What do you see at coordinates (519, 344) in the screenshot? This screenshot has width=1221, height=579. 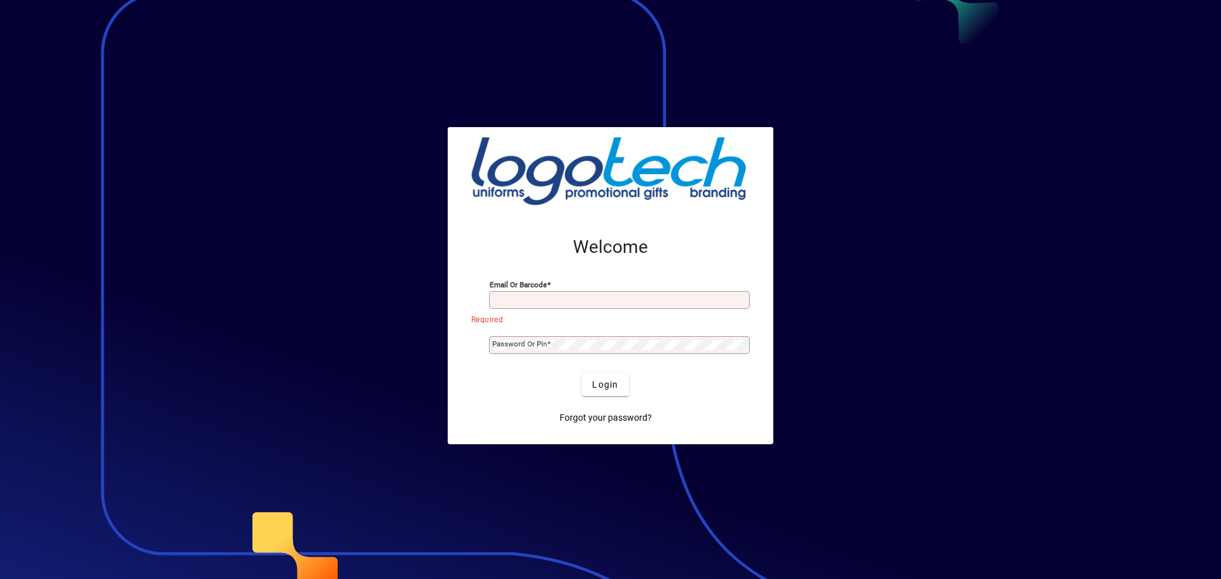 I see `mat-label: Password or Pin` at bounding box center [519, 344].